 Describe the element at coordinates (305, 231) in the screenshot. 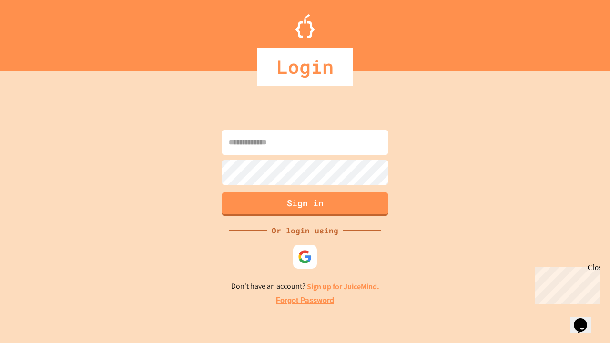

I see `div: Or login using` at that location.